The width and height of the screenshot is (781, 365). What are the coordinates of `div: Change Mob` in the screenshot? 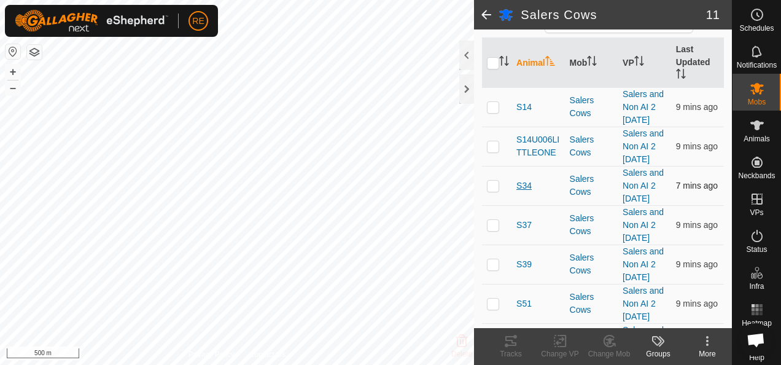 It's located at (609, 354).